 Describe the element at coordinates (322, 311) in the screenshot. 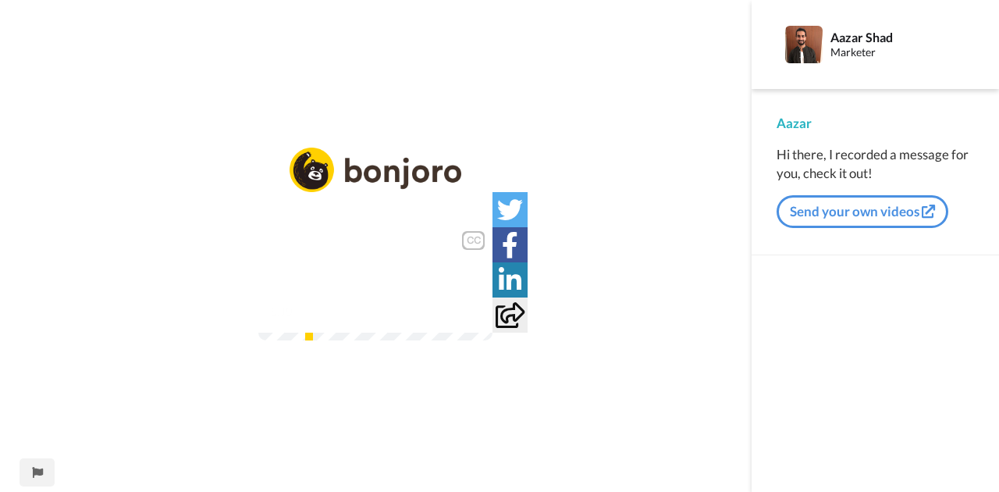

I see `span: 9:38` at that location.